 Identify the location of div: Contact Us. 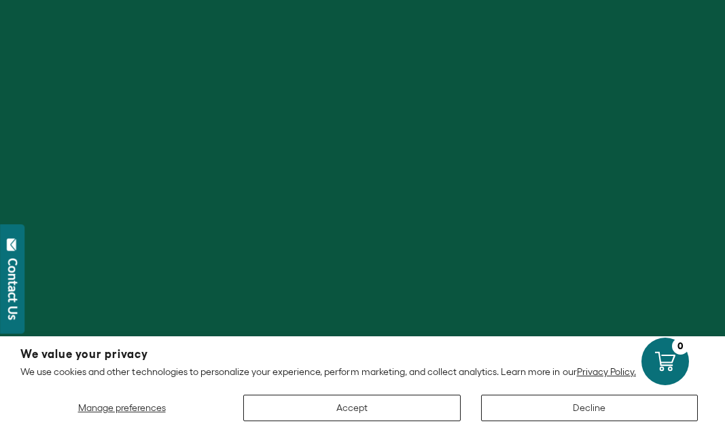
(13, 289).